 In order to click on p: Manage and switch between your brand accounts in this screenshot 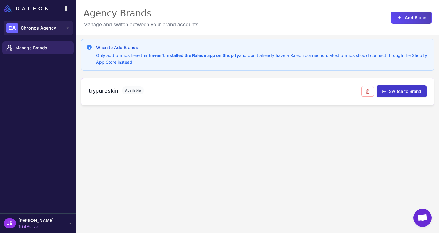, I will do `click(141, 24)`.